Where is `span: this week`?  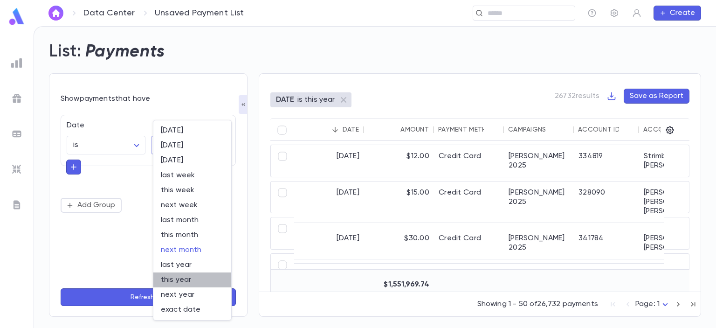
span: this week is located at coordinates (192, 190).